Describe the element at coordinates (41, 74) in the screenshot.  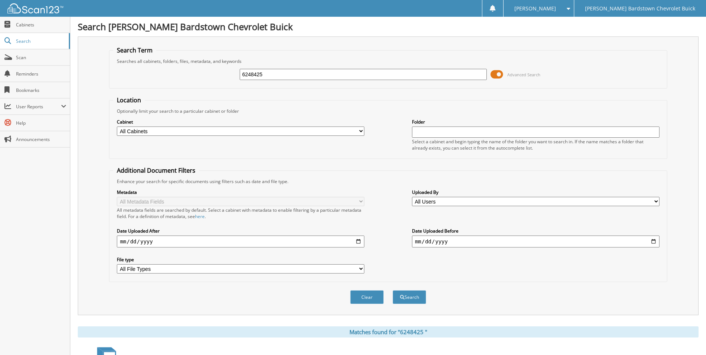
I see `span: Reminders` at that location.